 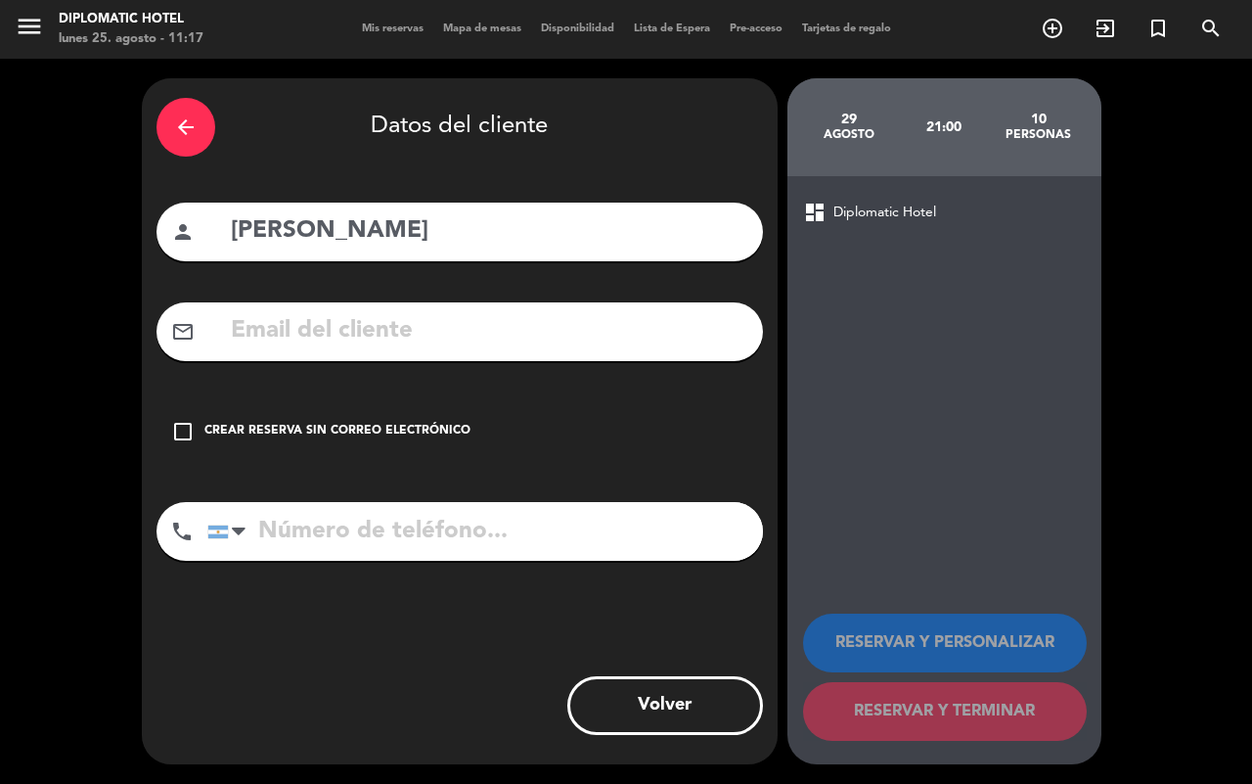 I want to click on div: Datos del cliente, so click(x=460, y=127).